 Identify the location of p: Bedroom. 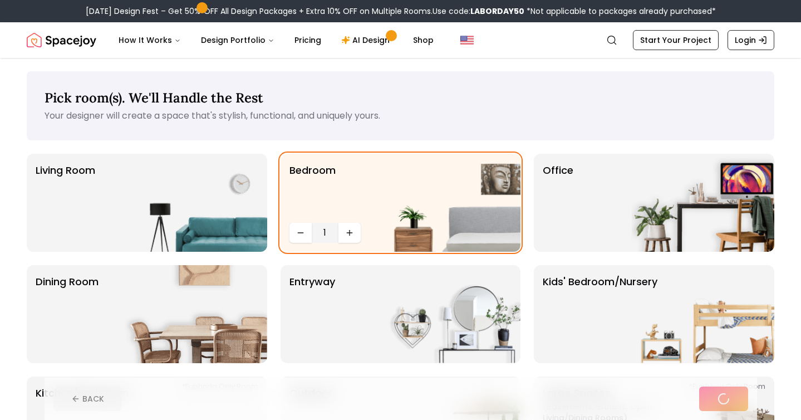
(312, 190).